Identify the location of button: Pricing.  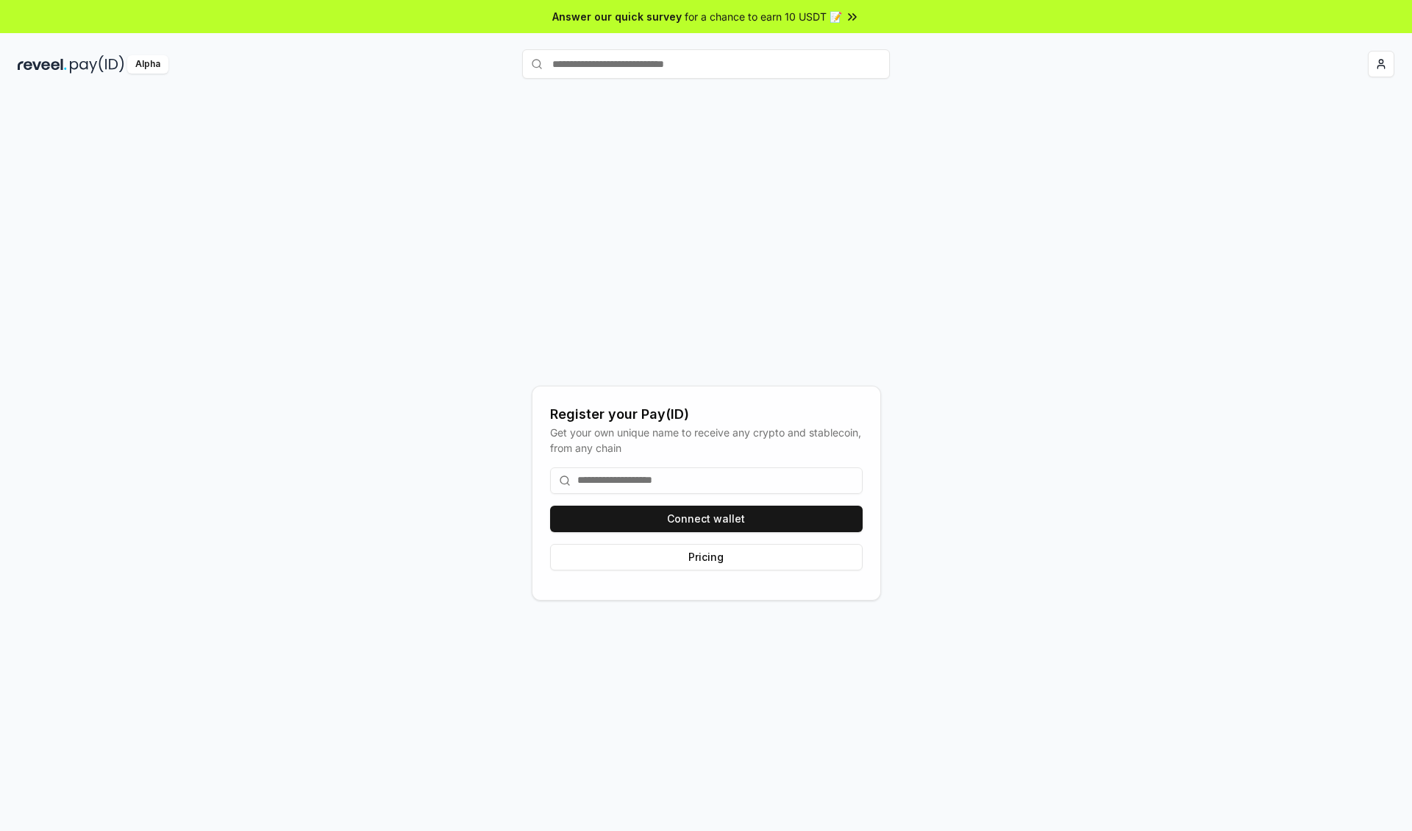
(706, 557).